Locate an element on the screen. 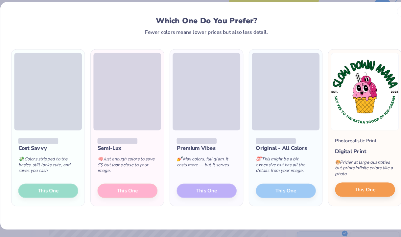 The height and width of the screenshot is (237, 401). div: Pricier at large quantities but prints infinite colors like a photo is located at coordinates (355, 171).